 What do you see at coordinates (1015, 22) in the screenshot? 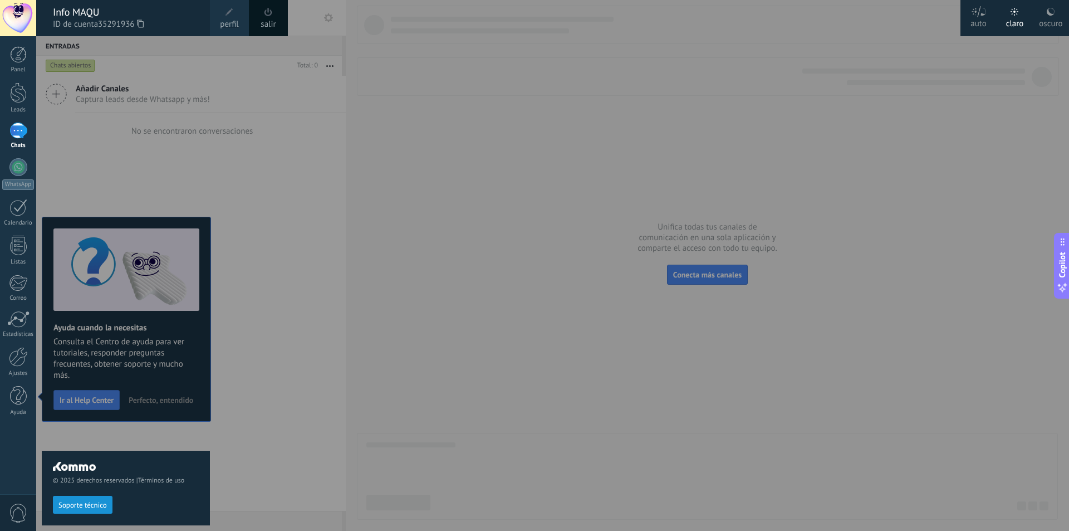
I see `div: claro` at bounding box center [1015, 22].